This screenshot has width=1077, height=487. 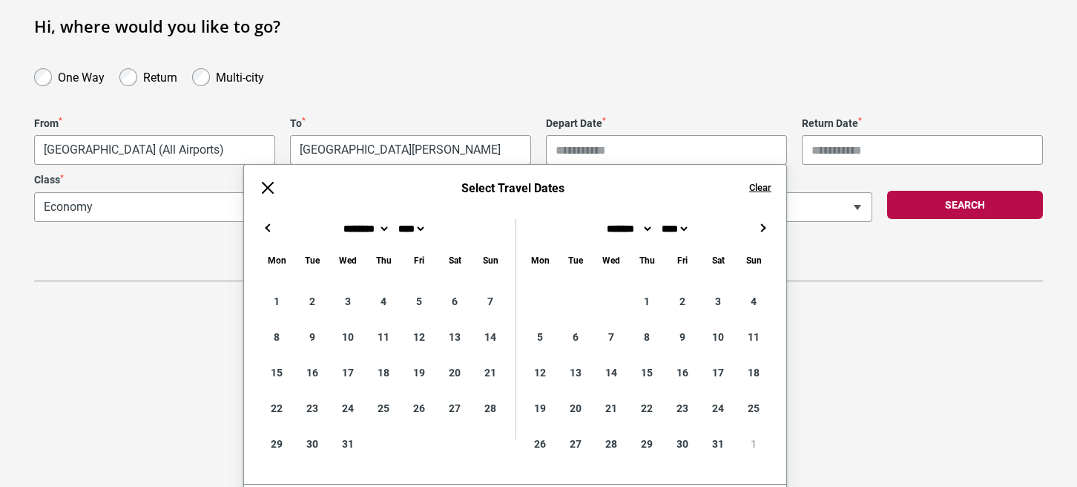 I want to click on label: To, so click(x=410, y=123).